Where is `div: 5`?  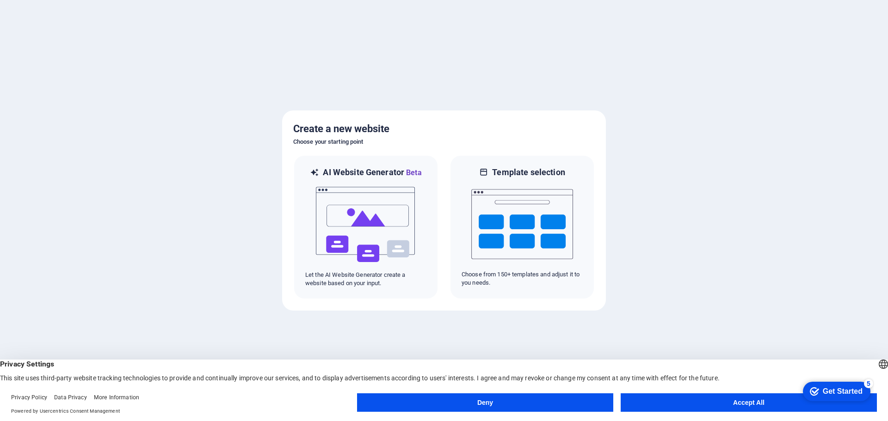 div: 5 is located at coordinates (71, 6).